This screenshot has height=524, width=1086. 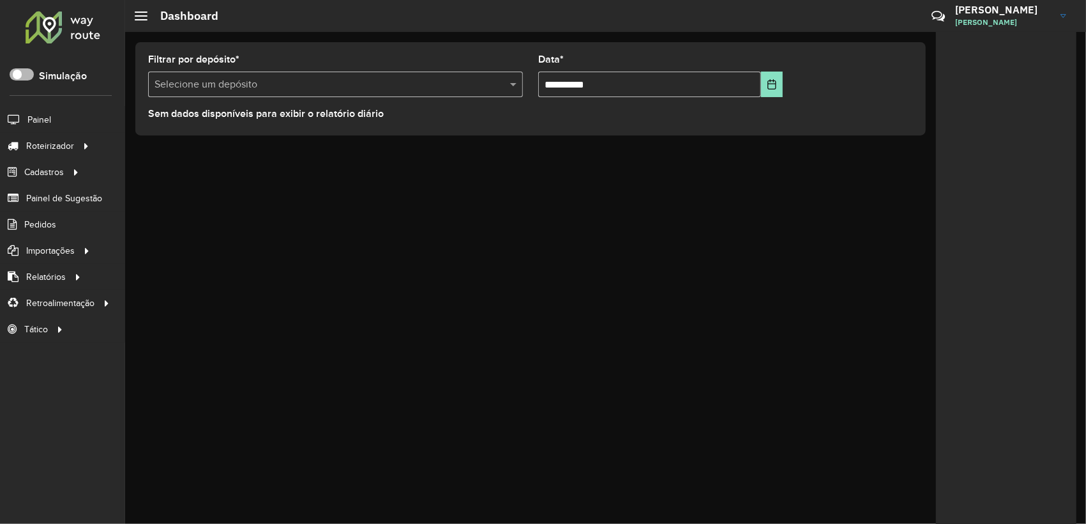 What do you see at coordinates (63, 76) in the screenshot?
I see `label: Simulação` at bounding box center [63, 76].